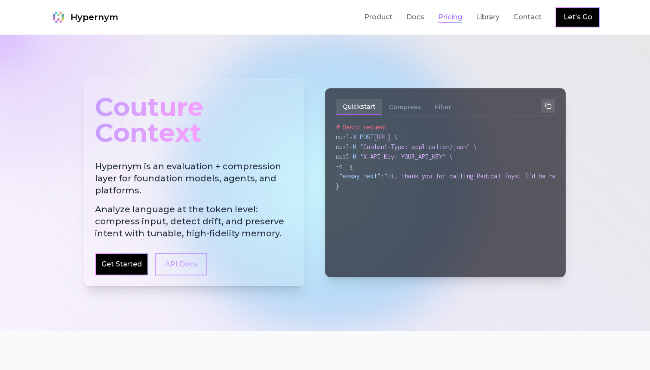 This screenshot has width=650, height=370. What do you see at coordinates (194, 221) in the screenshot?
I see `span: Analyze language at the token level: compress input, detect drift, and preserve intent with tunab...` at bounding box center [194, 221].